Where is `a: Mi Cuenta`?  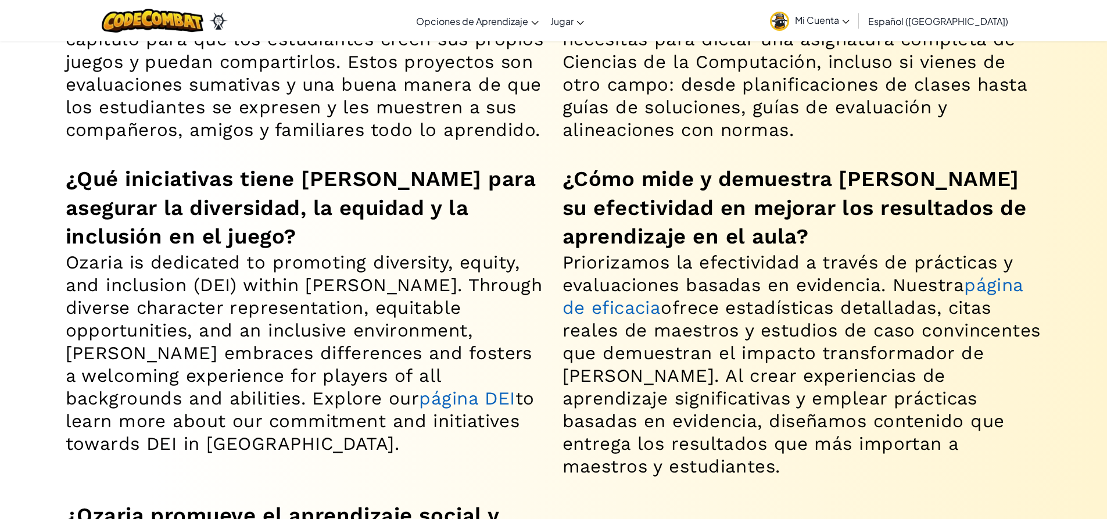 a: Mi Cuenta is located at coordinates (810, 20).